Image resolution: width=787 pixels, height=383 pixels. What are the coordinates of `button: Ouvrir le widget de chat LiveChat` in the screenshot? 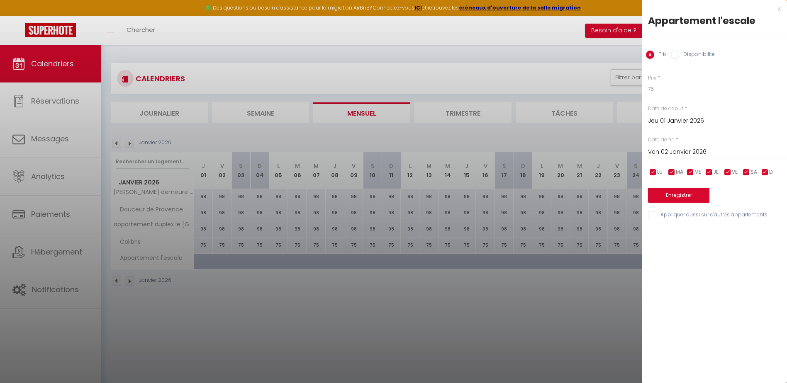 It's located at (19, 16).